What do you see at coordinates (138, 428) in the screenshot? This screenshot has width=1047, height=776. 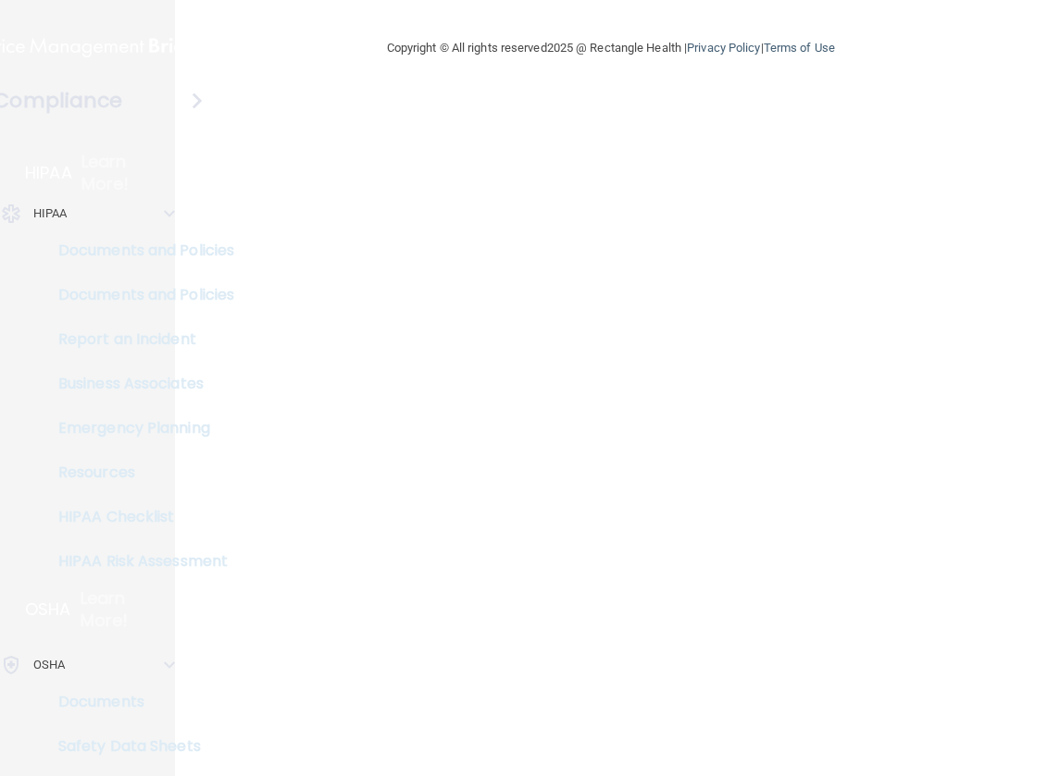 I see `p: Emergency Planning` at bounding box center [138, 428].